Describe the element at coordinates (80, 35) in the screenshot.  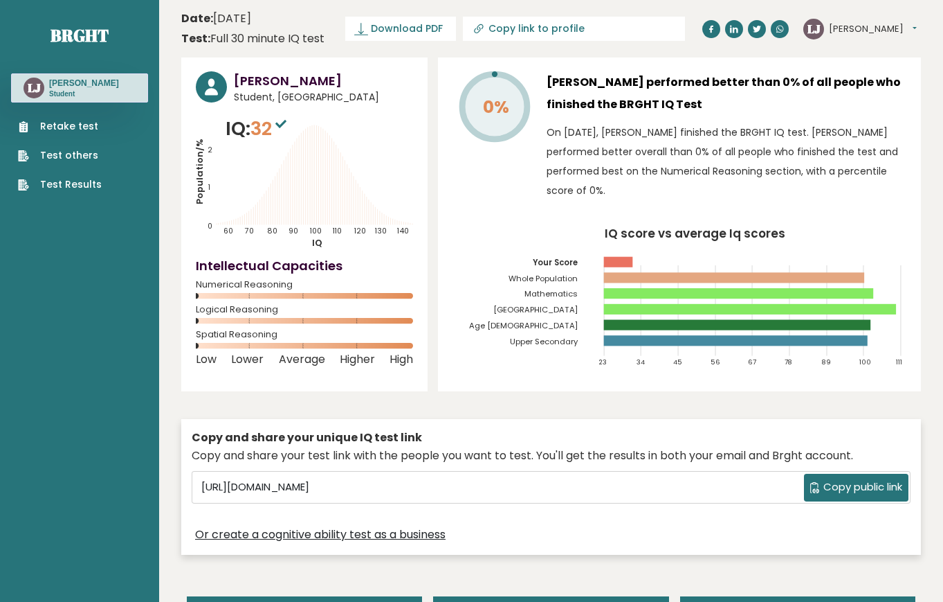
I see `a: Brght` at that location.